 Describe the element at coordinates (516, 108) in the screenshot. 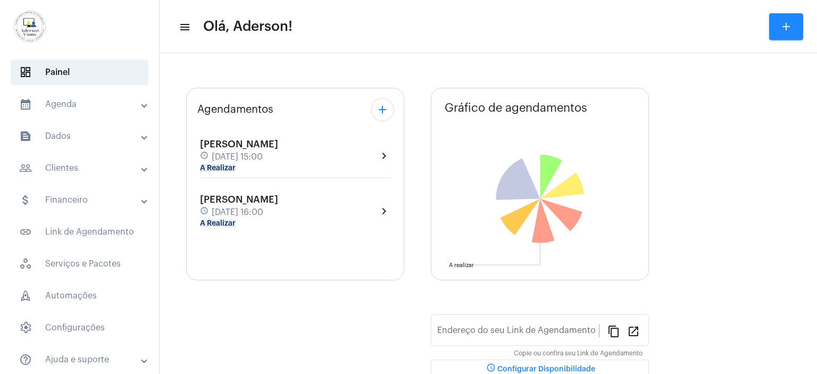

I see `span: Gráfico de agendamentos` at that location.